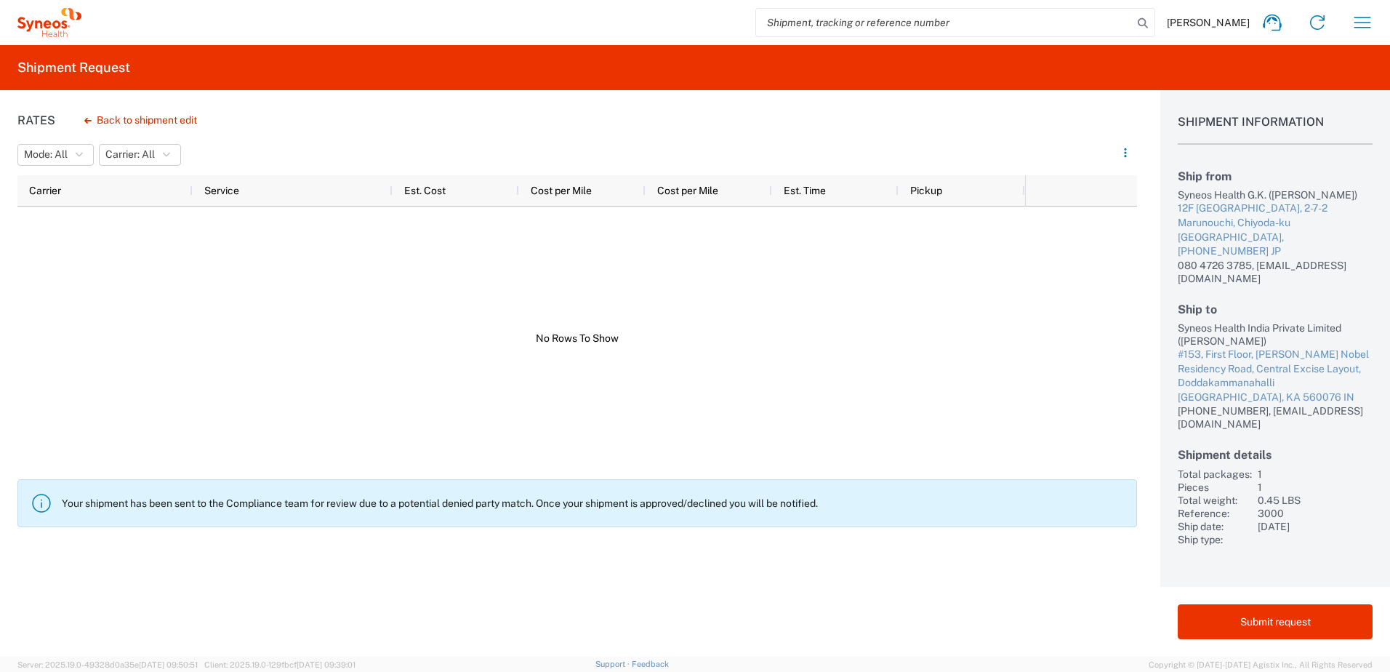  I want to click on span: Est. Cost, so click(425, 190).